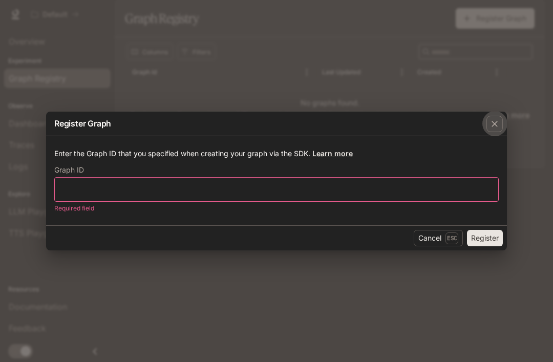  Describe the element at coordinates (69, 170) in the screenshot. I see `p: Graph ID` at that location.